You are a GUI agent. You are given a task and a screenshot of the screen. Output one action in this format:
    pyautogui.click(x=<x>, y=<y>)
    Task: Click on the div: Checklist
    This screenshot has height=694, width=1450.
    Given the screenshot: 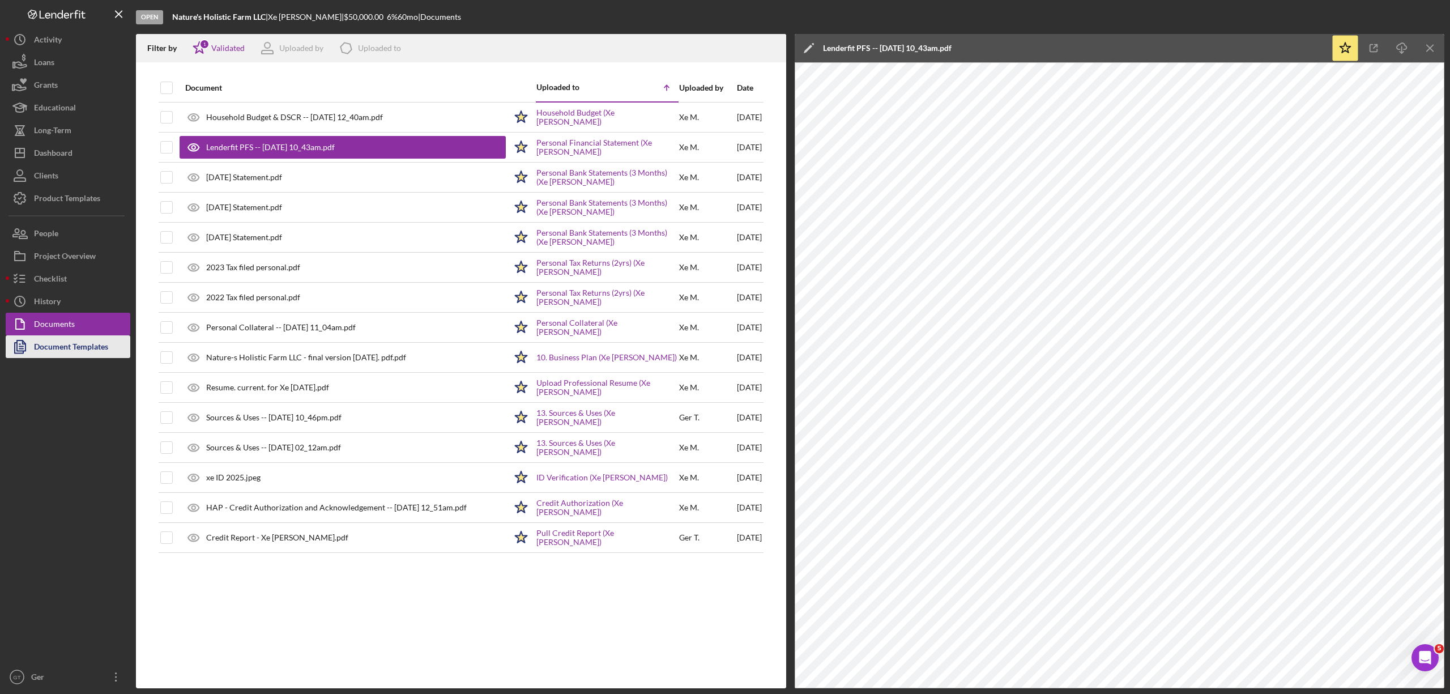 What is the action you would take?
    pyautogui.click(x=50, y=280)
    